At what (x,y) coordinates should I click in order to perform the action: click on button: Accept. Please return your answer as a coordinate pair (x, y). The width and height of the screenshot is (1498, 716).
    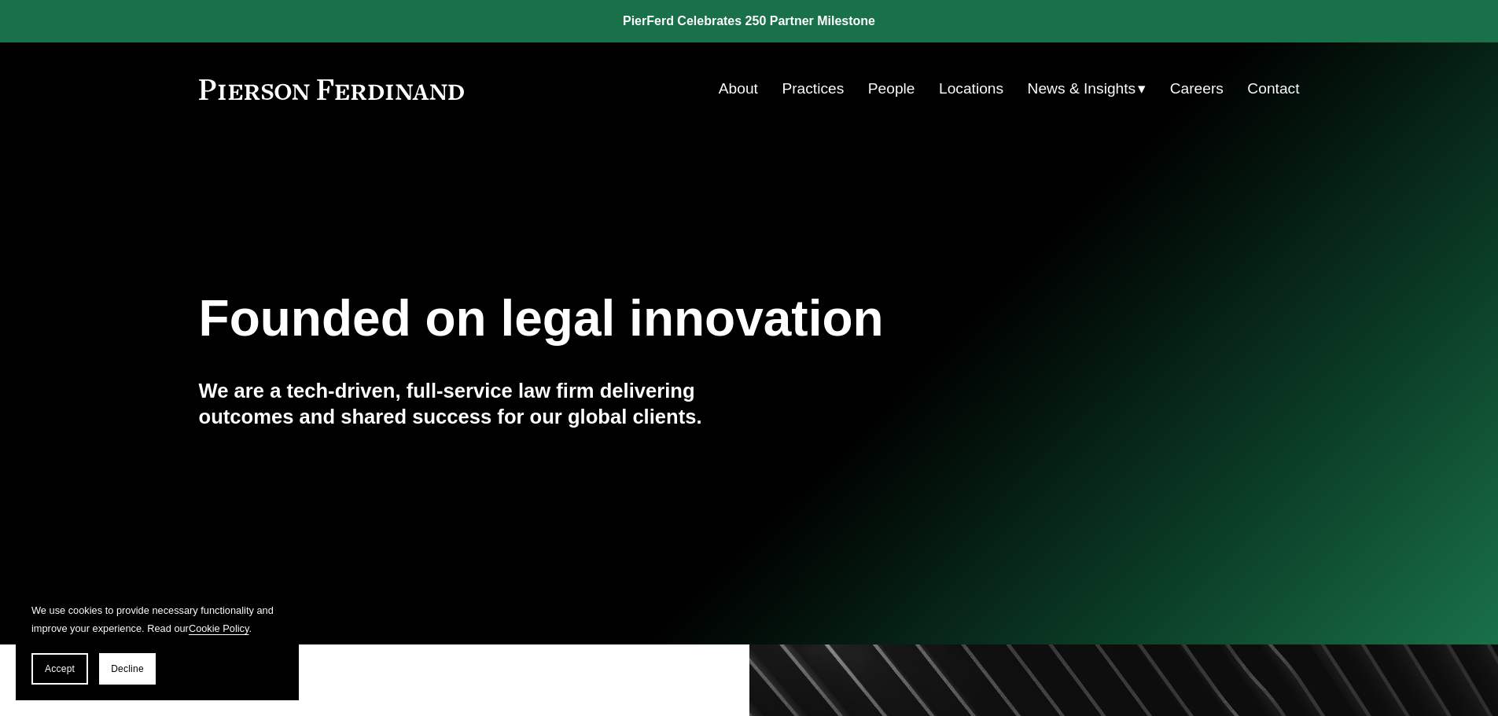
    Looking at the image, I should click on (60, 669).